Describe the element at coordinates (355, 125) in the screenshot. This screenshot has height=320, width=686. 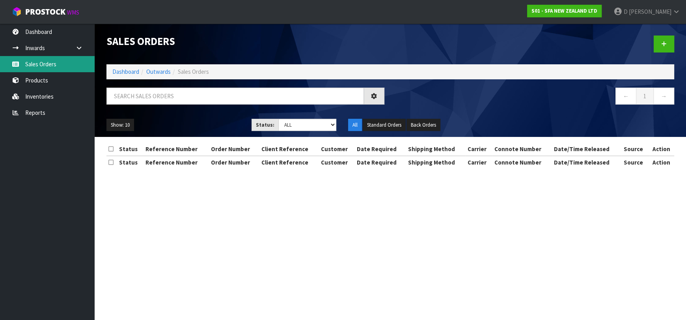
I see `button: All` at that location.